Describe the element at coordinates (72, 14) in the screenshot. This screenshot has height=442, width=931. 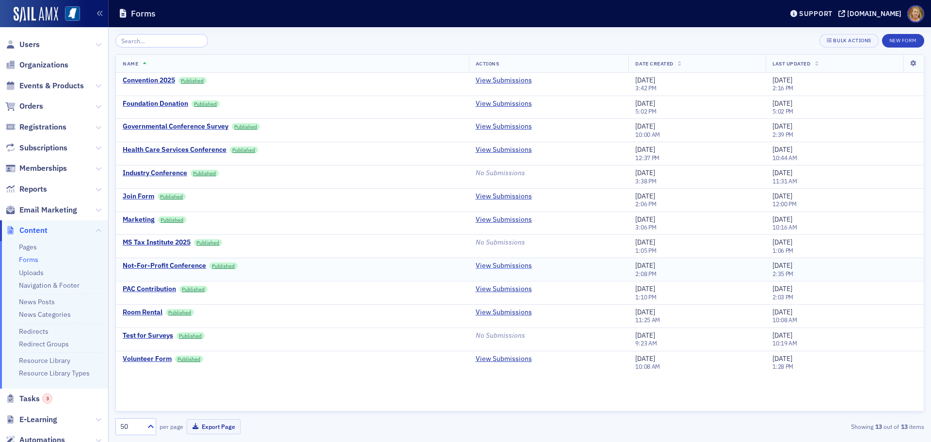
I see `img: SailAMX` at that location.